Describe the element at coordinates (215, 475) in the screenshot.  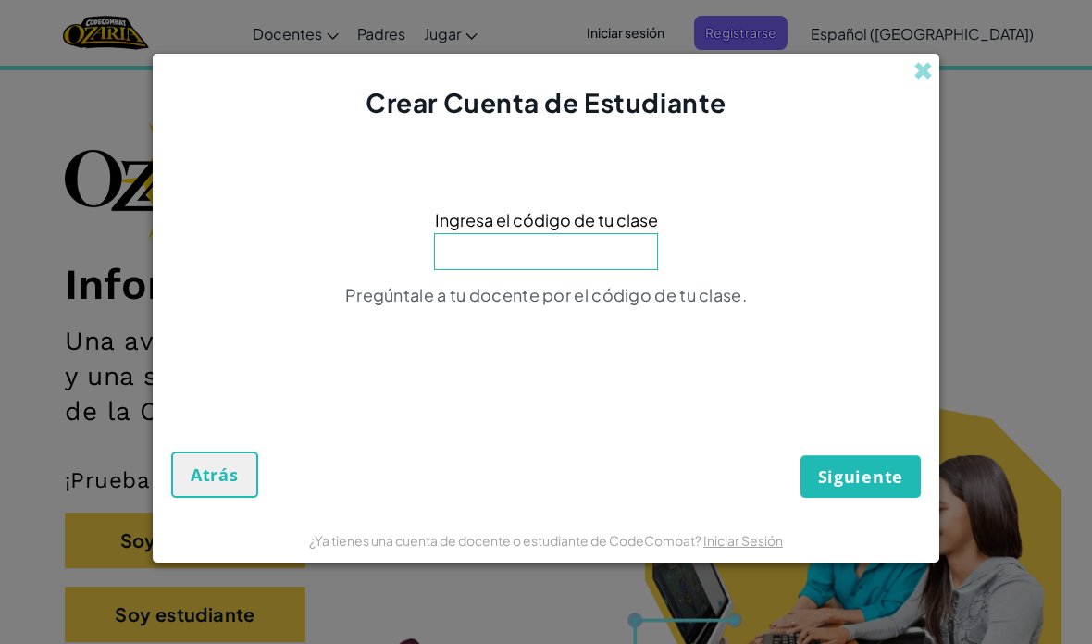
I see `span: Atrás` at that location.